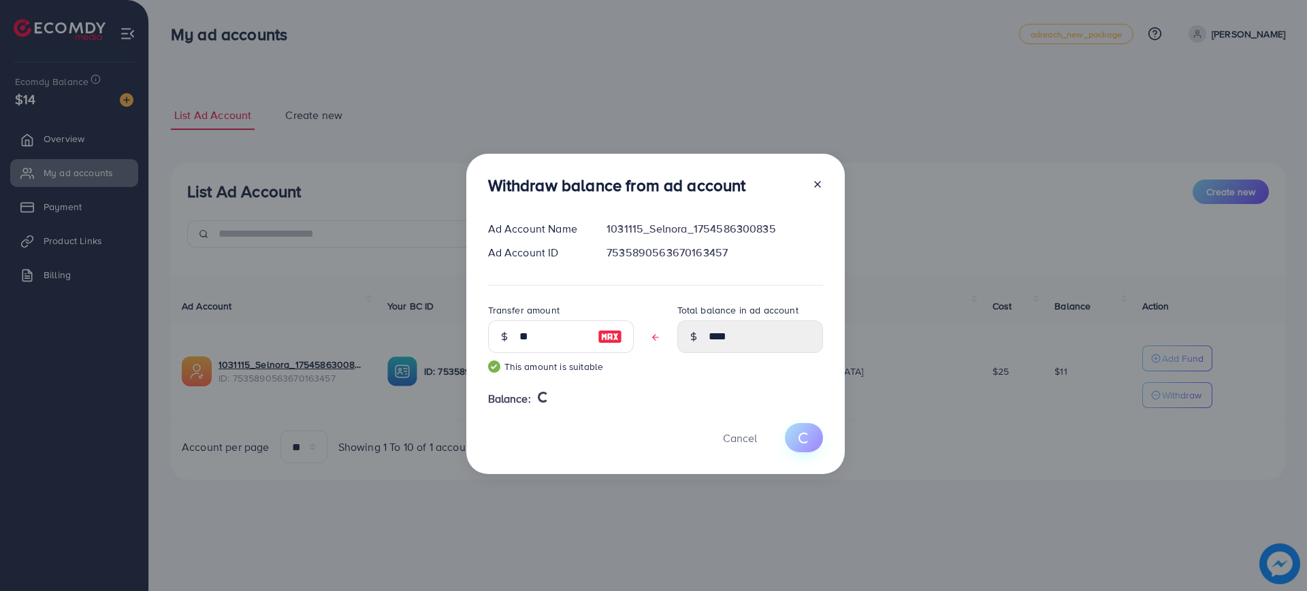 Image resolution: width=1307 pixels, height=591 pixels. What do you see at coordinates (738, 310) in the screenshot?
I see `label: Total balance in ad account` at bounding box center [738, 310].